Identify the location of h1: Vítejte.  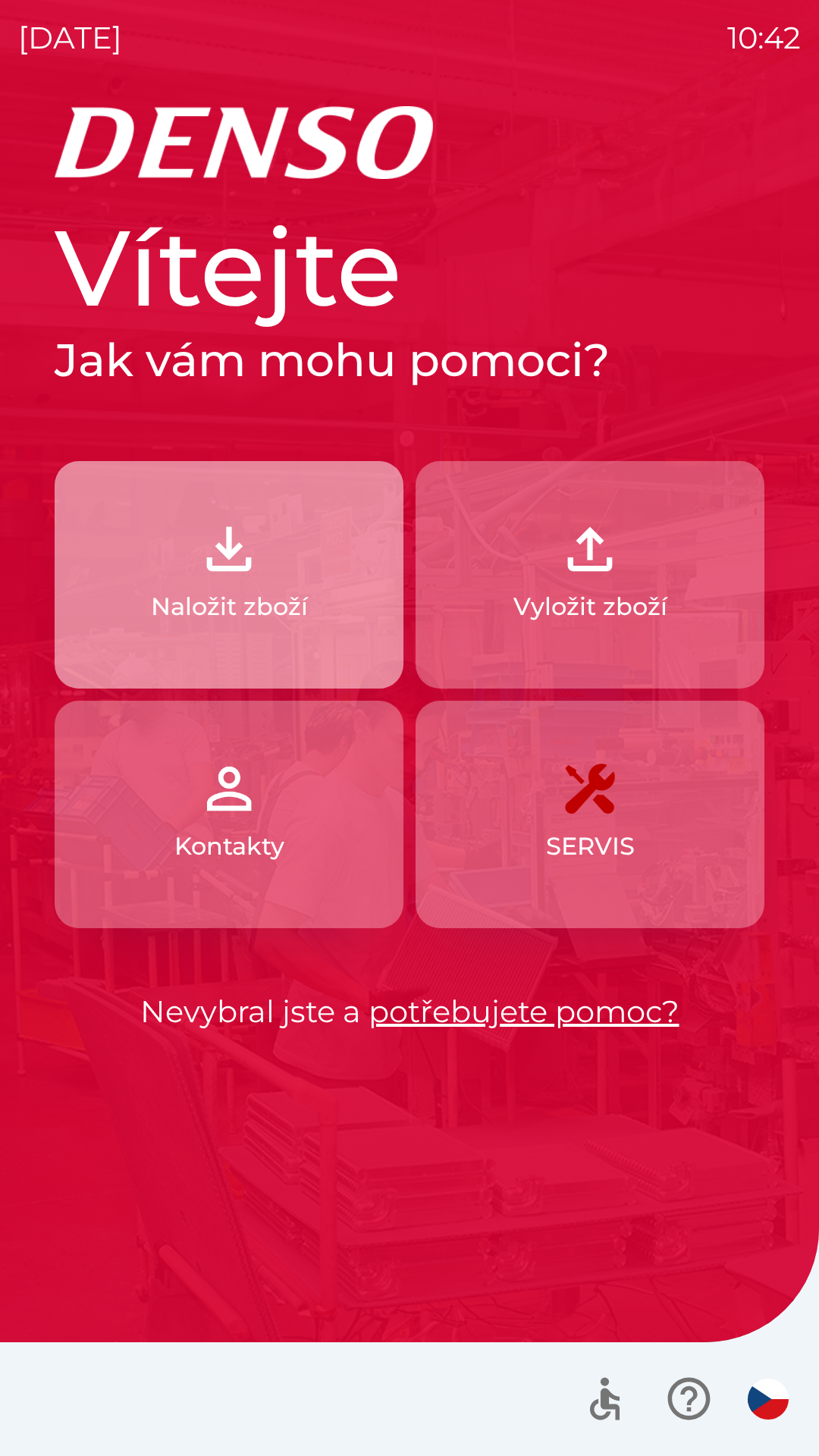
(410, 268).